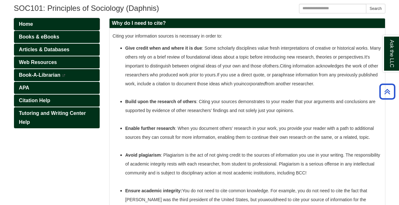 This screenshot has width=399, height=205. What do you see at coordinates (40, 75) in the screenshot?
I see `span: Book-A-Librarian` at bounding box center [40, 75].